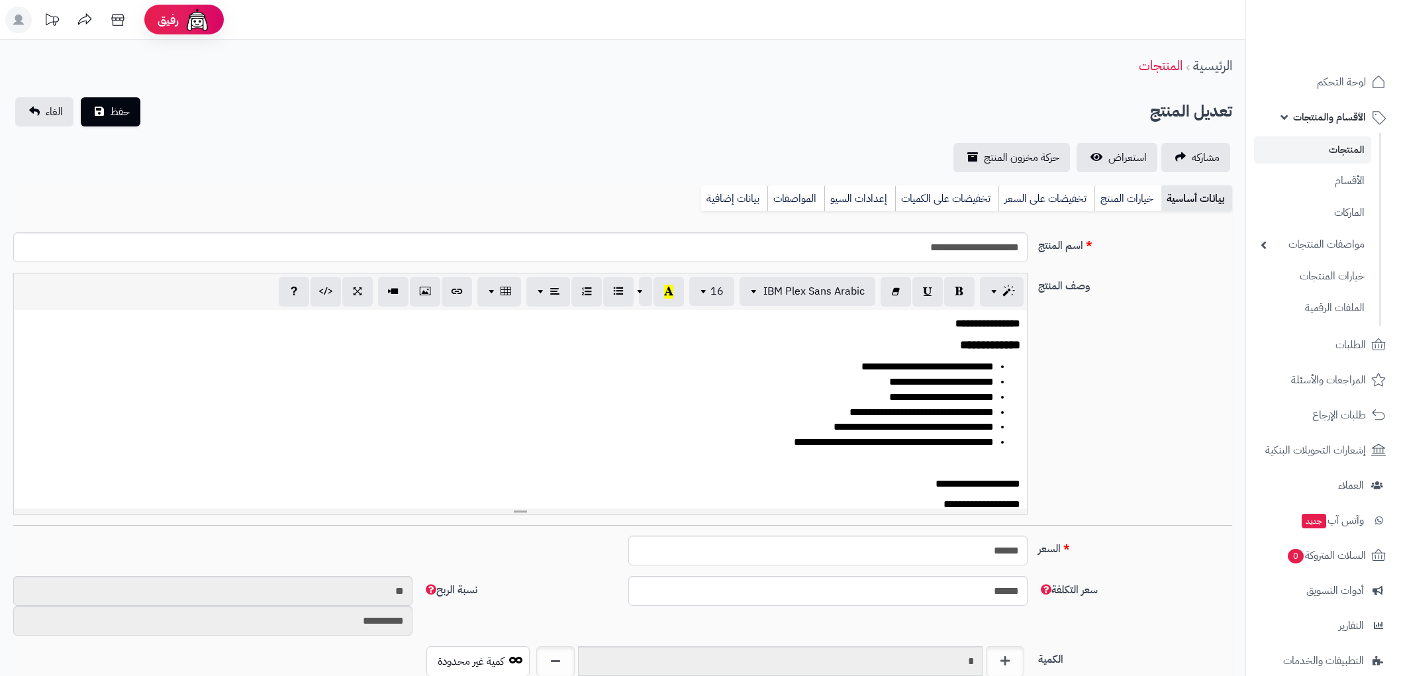  I want to click on a: استعراض, so click(1117, 158).